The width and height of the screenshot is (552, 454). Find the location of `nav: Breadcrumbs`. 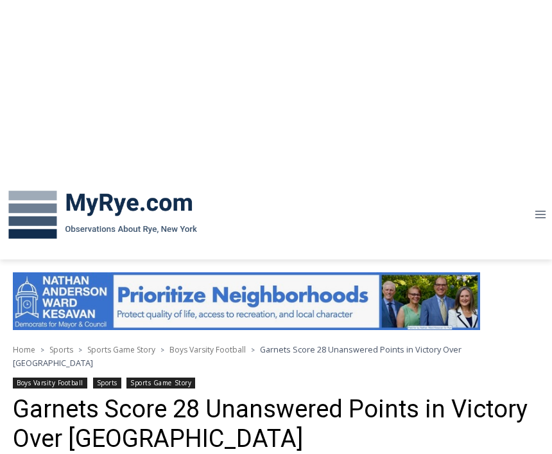

nav: Breadcrumbs is located at coordinates (276, 355).